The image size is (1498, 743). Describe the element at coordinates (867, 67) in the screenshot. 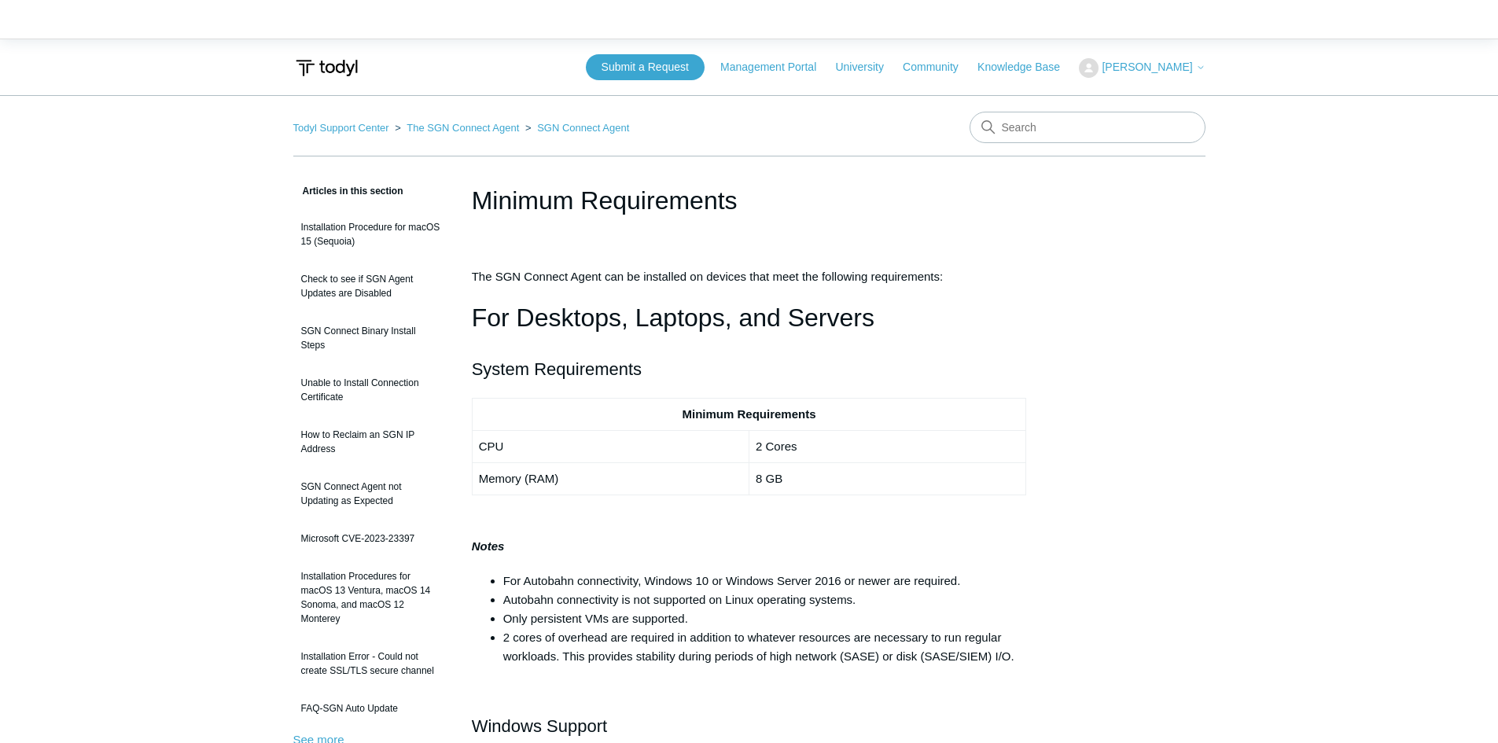

I see `a: University` at that location.